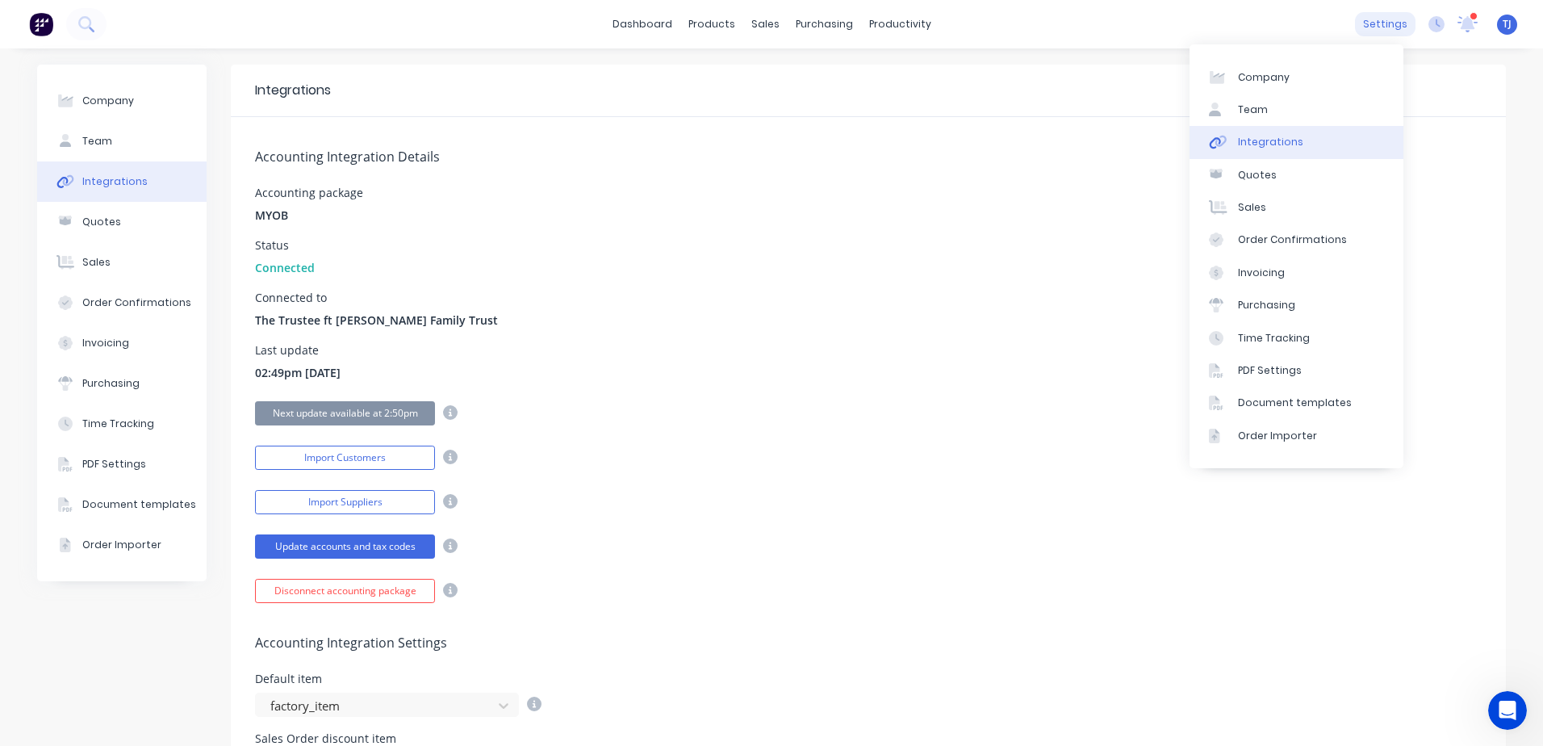  Describe the element at coordinates (1296, 175) in the screenshot. I see `a: Quotes` at that location.